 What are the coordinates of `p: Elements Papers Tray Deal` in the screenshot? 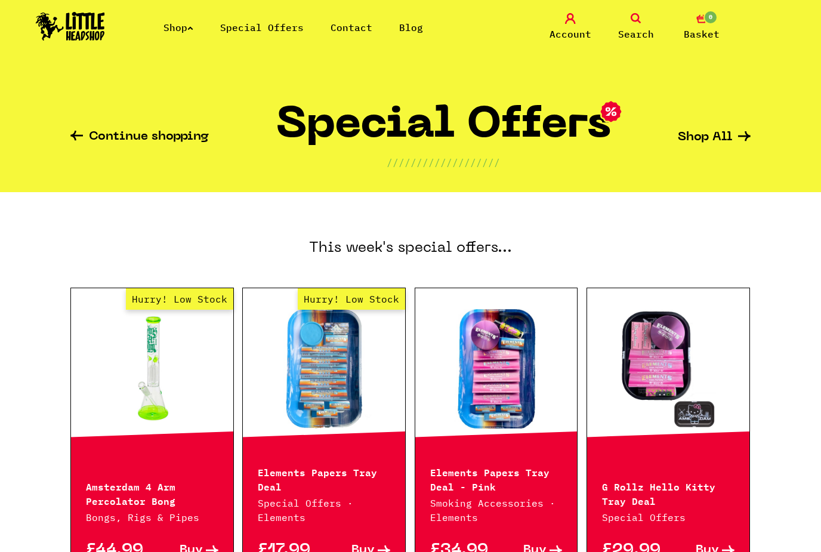 It's located at (324, 479).